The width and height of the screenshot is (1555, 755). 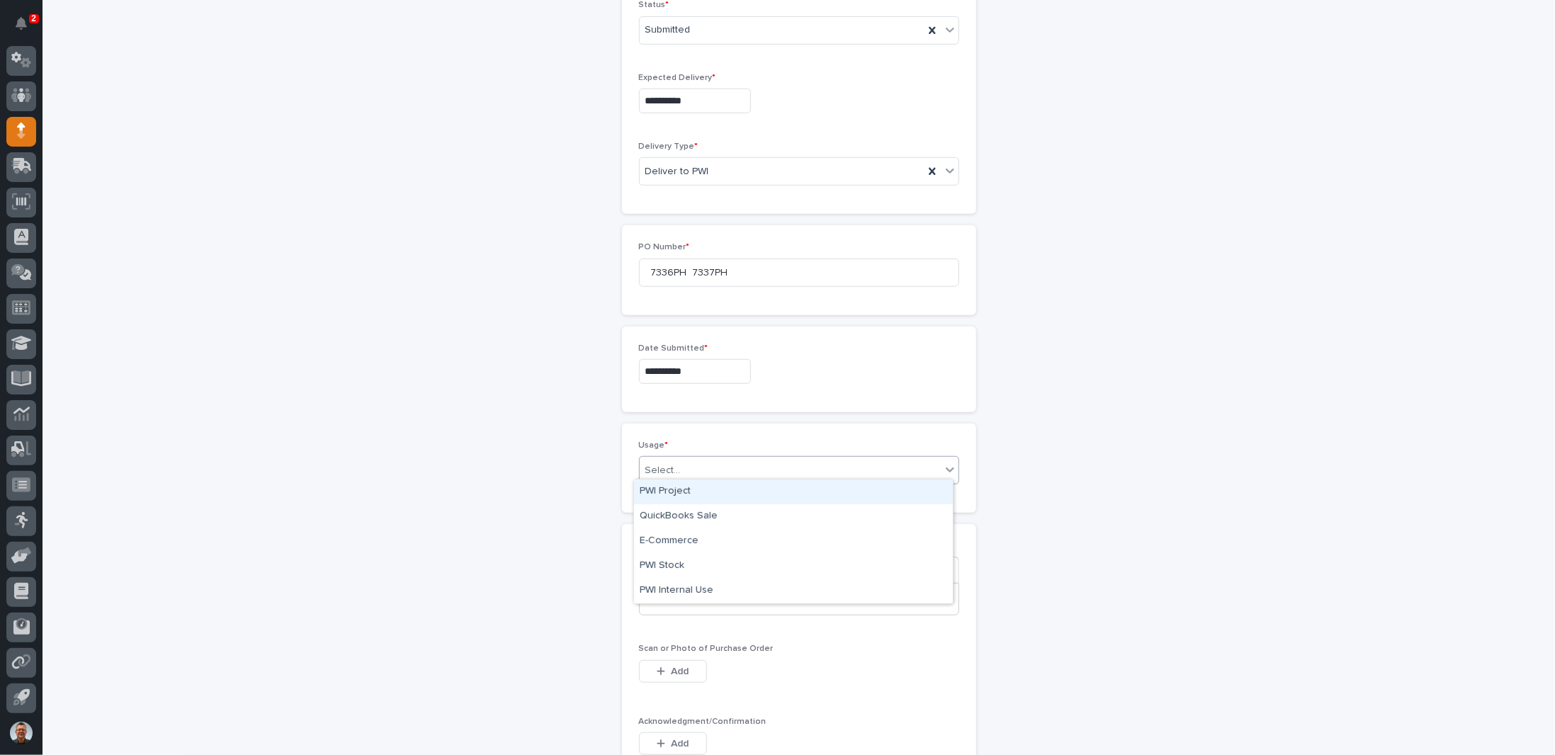 What do you see at coordinates (668, 30) in the screenshot?
I see `span: Submitted` at bounding box center [668, 30].